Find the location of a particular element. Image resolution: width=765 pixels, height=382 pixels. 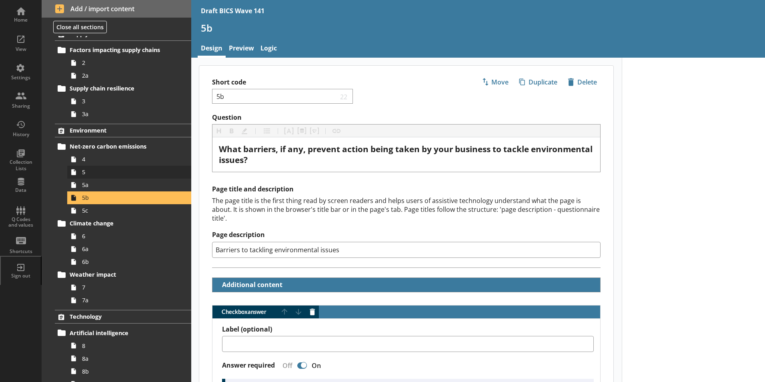

li: Climate change66a6b is located at coordinates (125, 242).